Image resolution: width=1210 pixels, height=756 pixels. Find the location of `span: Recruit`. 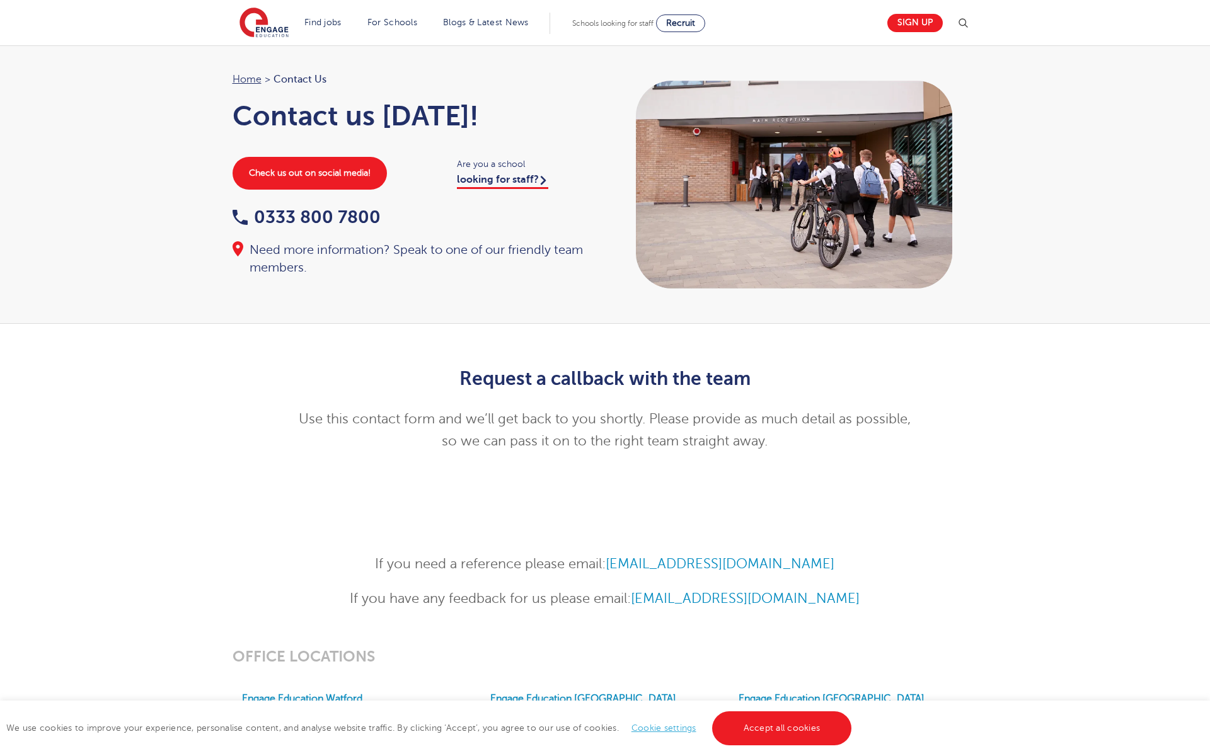

span: Recruit is located at coordinates (681, 23).